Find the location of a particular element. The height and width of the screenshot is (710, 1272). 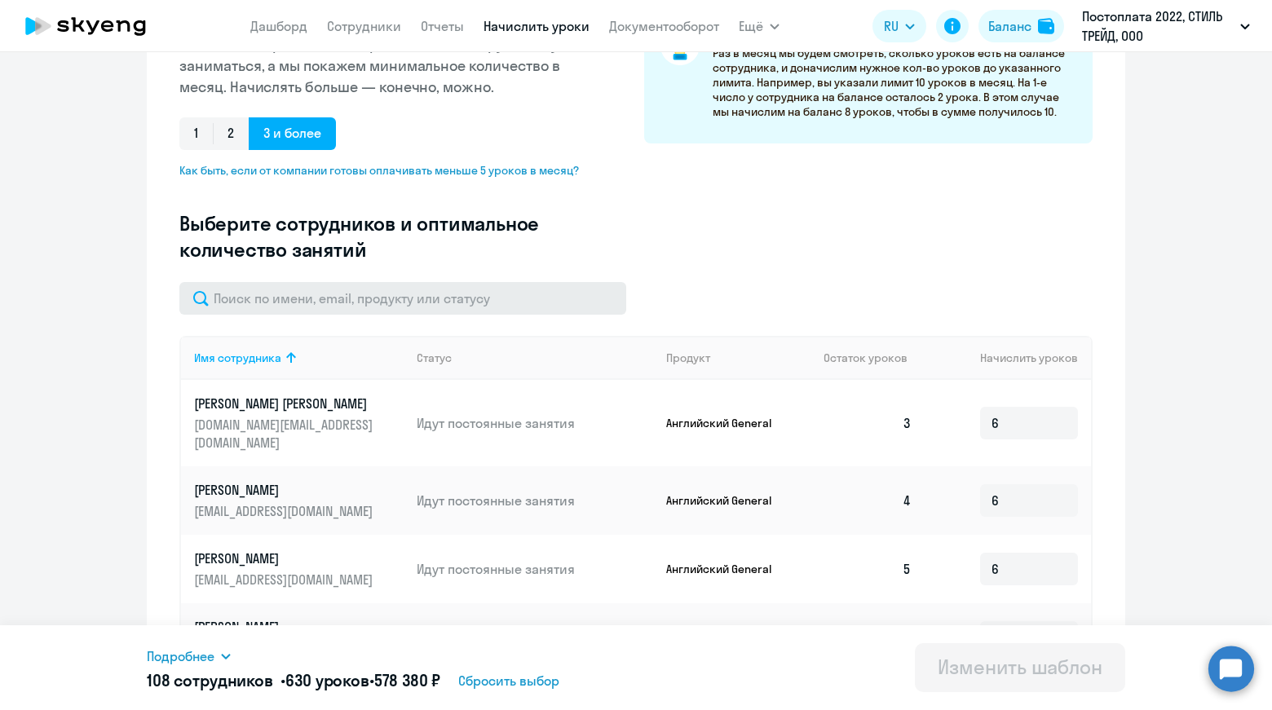

a: Начислить уроки is located at coordinates (536, 26).